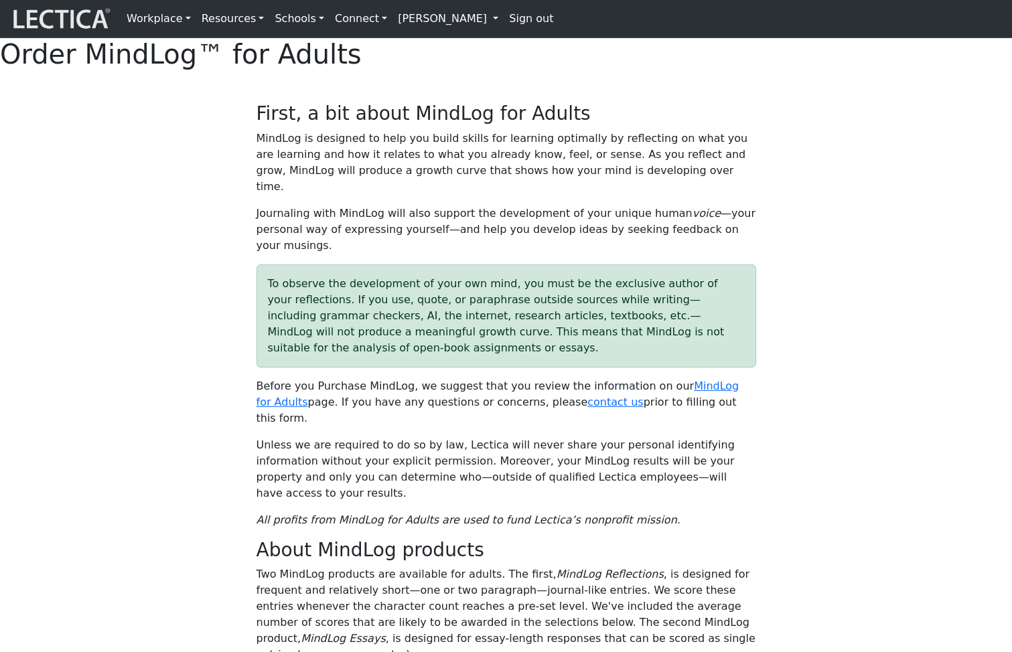 The height and width of the screenshot is (652, 1012). What do you see at coordinates (506, 163) in the screenshot?
I see `p: MindLog is designed to help you build skills for learning optimally by reflecting on what you are...` at bounding box center [506, 163].